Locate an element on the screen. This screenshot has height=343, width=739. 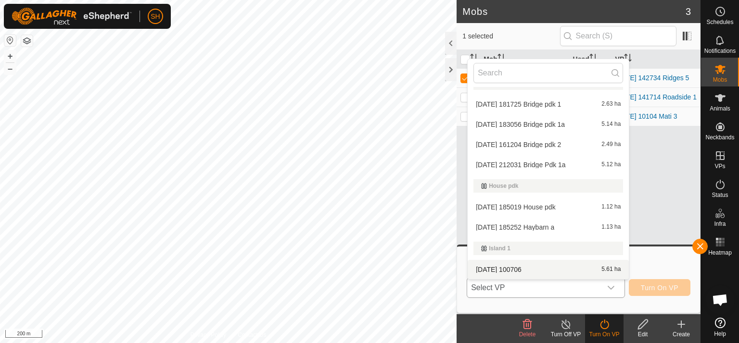
div: Edit is located at coordinates (643, 335).